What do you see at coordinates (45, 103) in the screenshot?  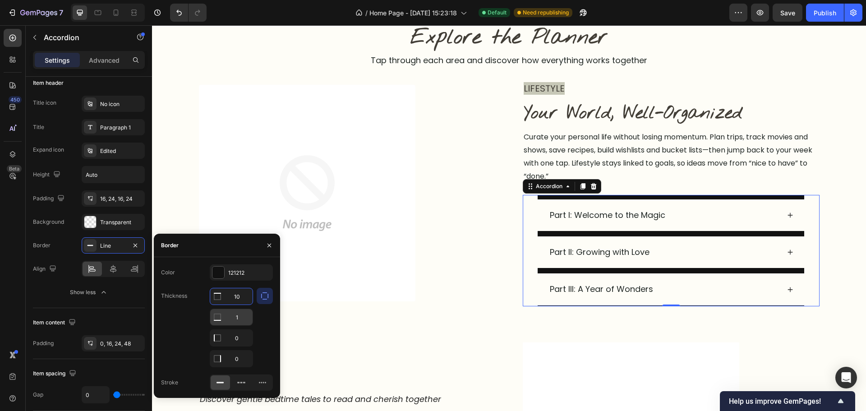 I see `div: Title icon` at bounding box center [45, 103].